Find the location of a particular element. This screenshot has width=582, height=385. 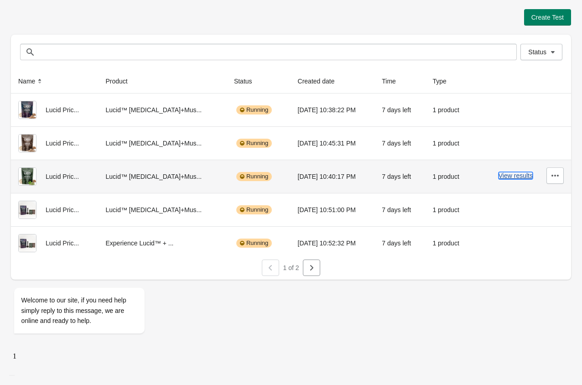

button: Time is located at coordinates (393, 81).